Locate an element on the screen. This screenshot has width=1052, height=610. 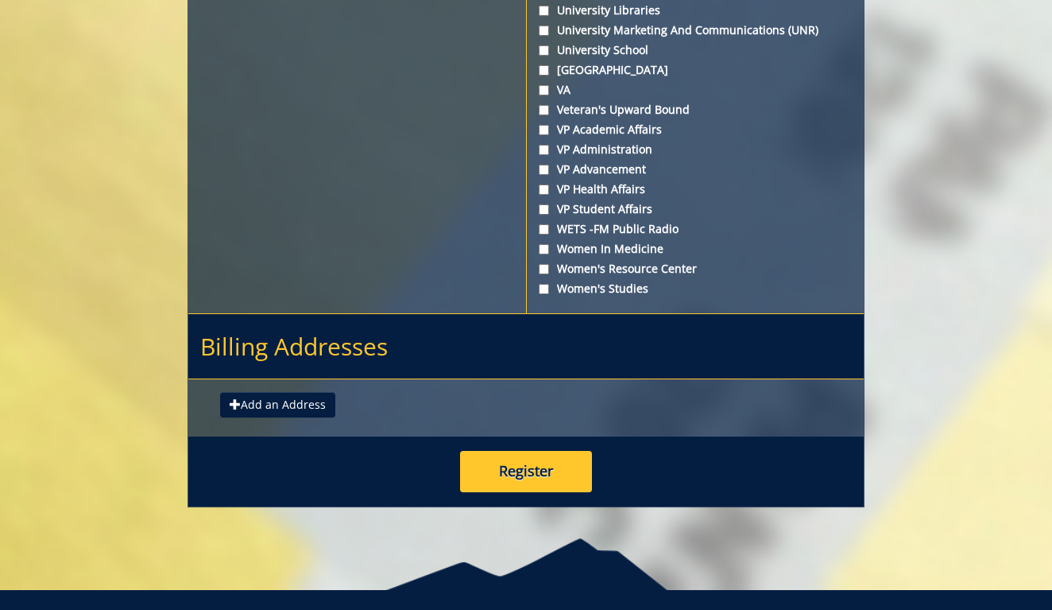
label: University School is located at coordinates (696, 50).